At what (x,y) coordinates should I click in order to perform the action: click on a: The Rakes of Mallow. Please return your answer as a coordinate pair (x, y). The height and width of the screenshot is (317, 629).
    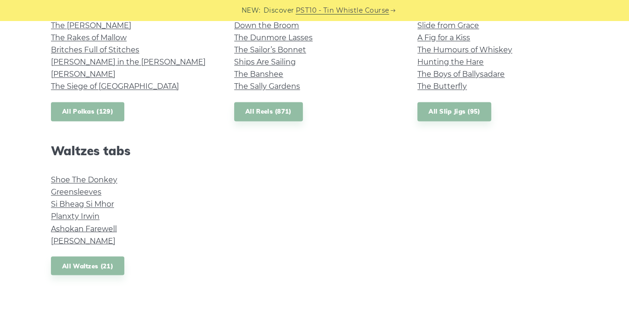
    Looking at the image, I should click on (89, 37).